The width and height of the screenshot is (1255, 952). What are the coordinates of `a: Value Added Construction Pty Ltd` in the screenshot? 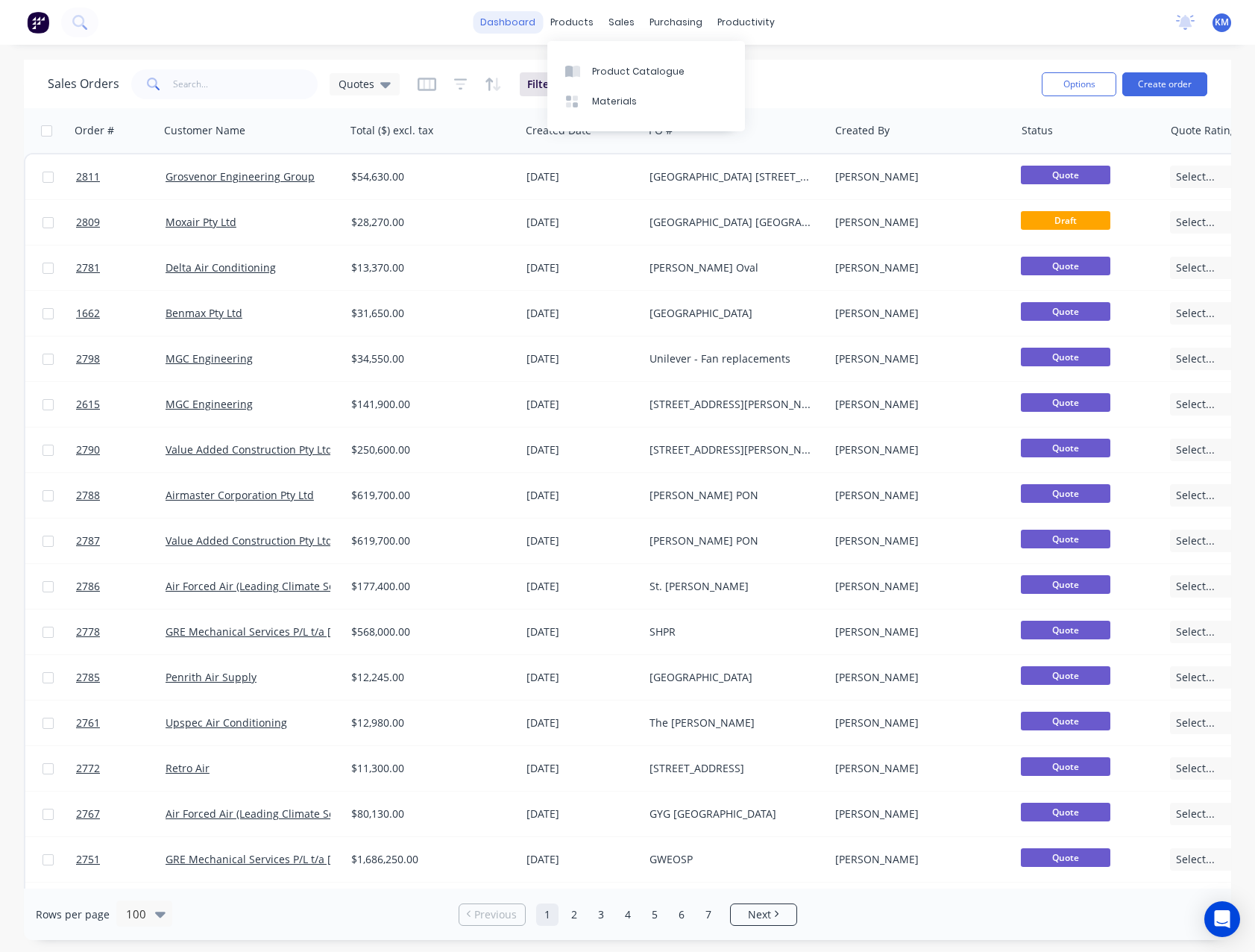 It's located at (249, 449).